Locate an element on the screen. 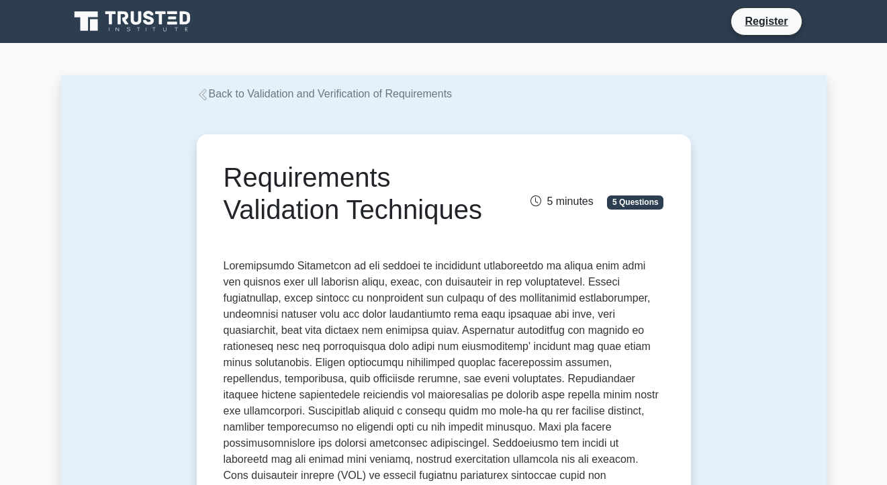  span: 5 minutes is located at coordinates (561, 201).